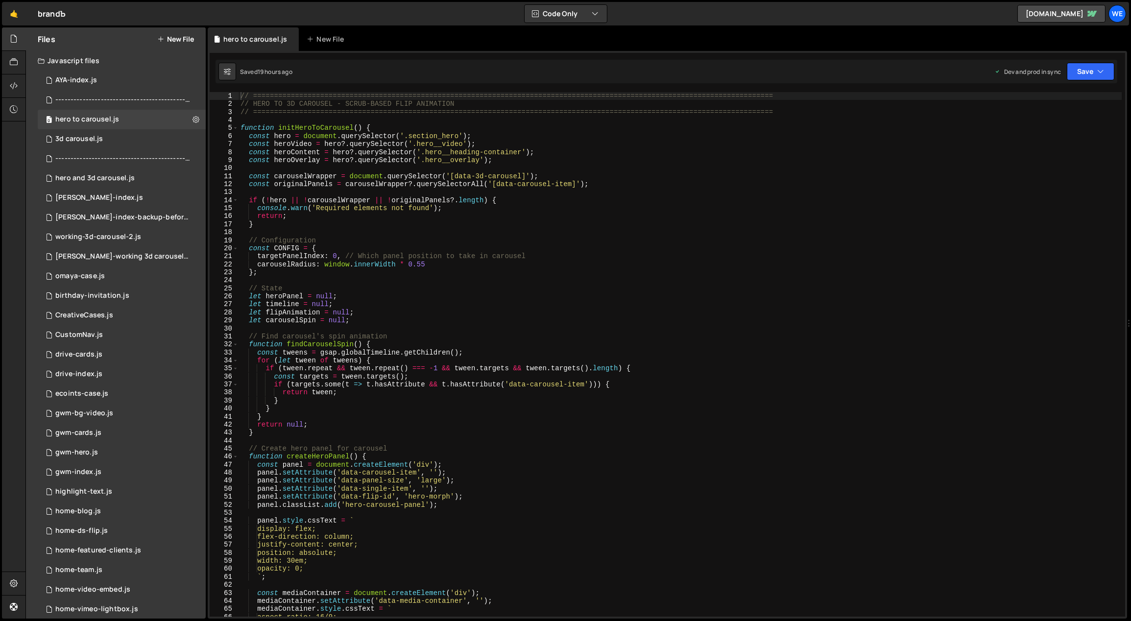 This screenshot has height=621, width=1131. What do you see at coordinates (121, 296) in the screenshot?
I see `div: 12095/46212.js` at bounding box center [121, 296].